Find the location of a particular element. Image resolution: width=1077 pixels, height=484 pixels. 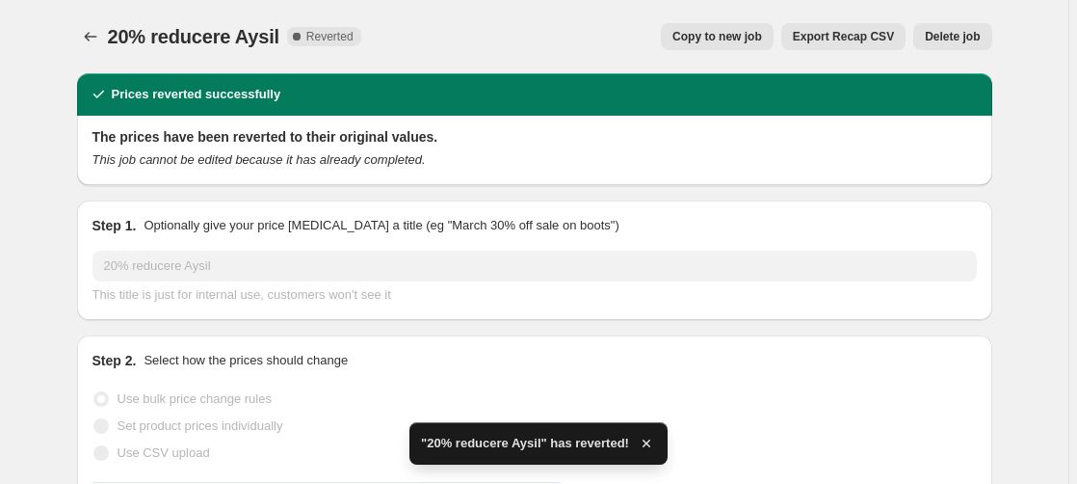

span: Export Recap CSV is located at coordinates (843, 37).